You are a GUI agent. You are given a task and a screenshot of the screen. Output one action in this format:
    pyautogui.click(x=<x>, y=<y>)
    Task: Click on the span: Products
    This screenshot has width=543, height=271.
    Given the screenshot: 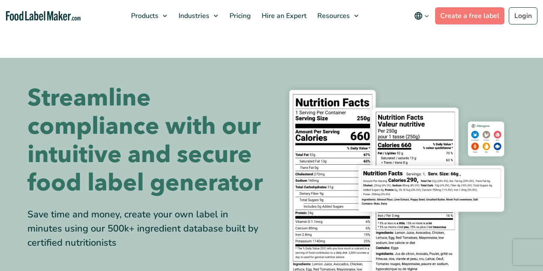 What is the action you would take?
    pyautogui.click(x=144, y=16)
    